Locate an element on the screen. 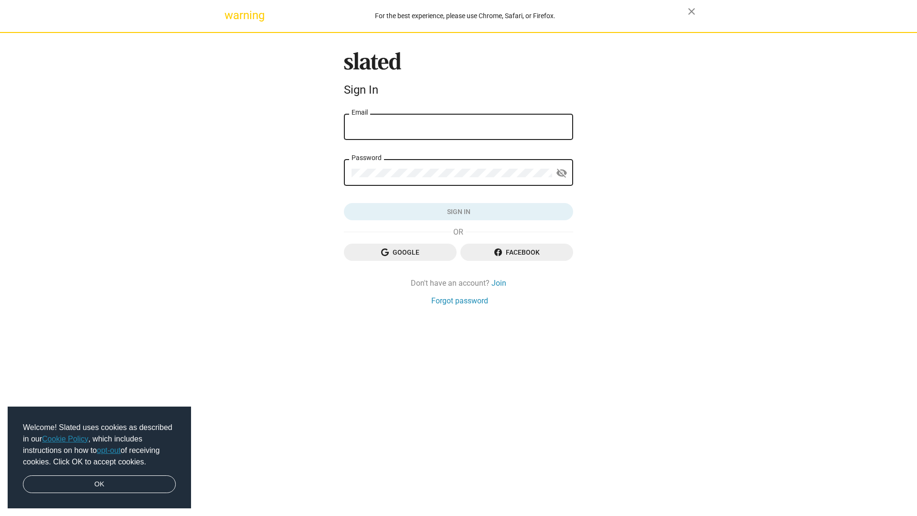  div: Sign In is located at coordinates (458, 90).